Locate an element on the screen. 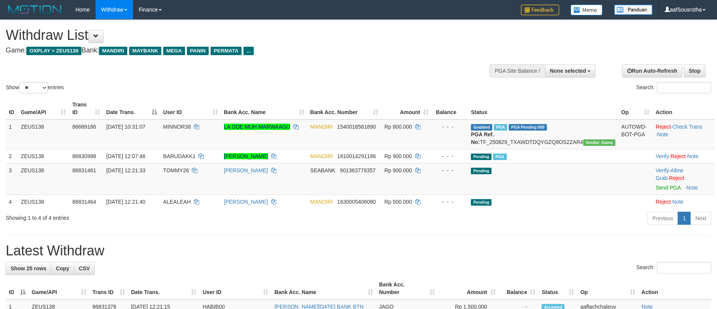 The height and width of the screenshot is (309, 717). td: 2 is located at coordinates (12, 156).